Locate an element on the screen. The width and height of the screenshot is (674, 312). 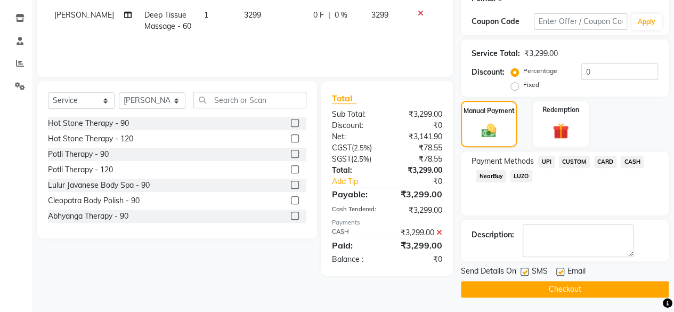
div: Coupon Code is located at coordinates (502, 21).